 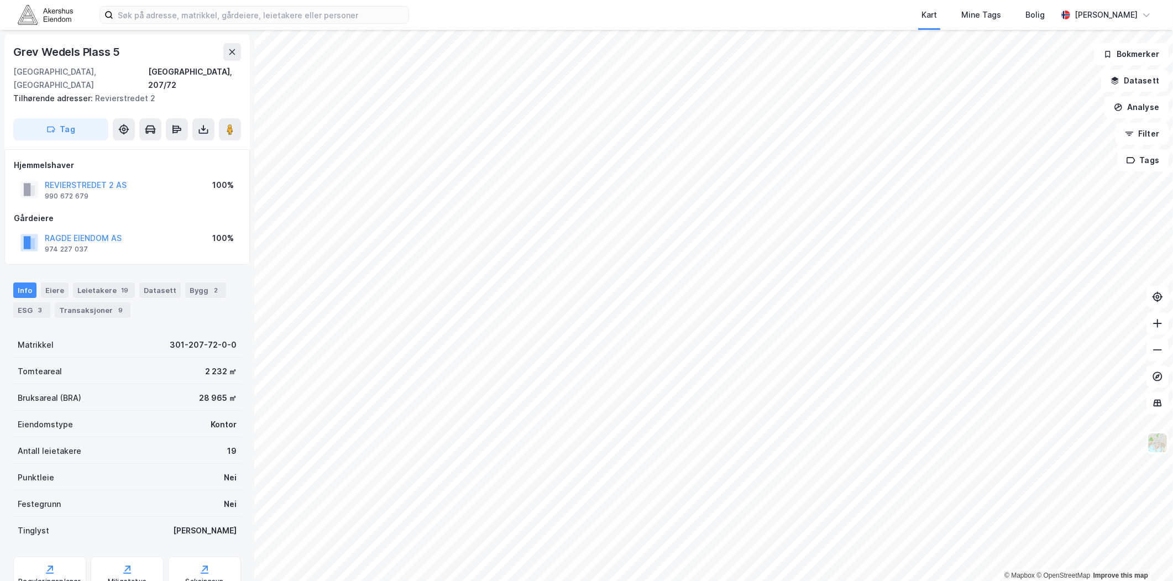 I want to click on div: Punktleie, so click(x=36, y=478).